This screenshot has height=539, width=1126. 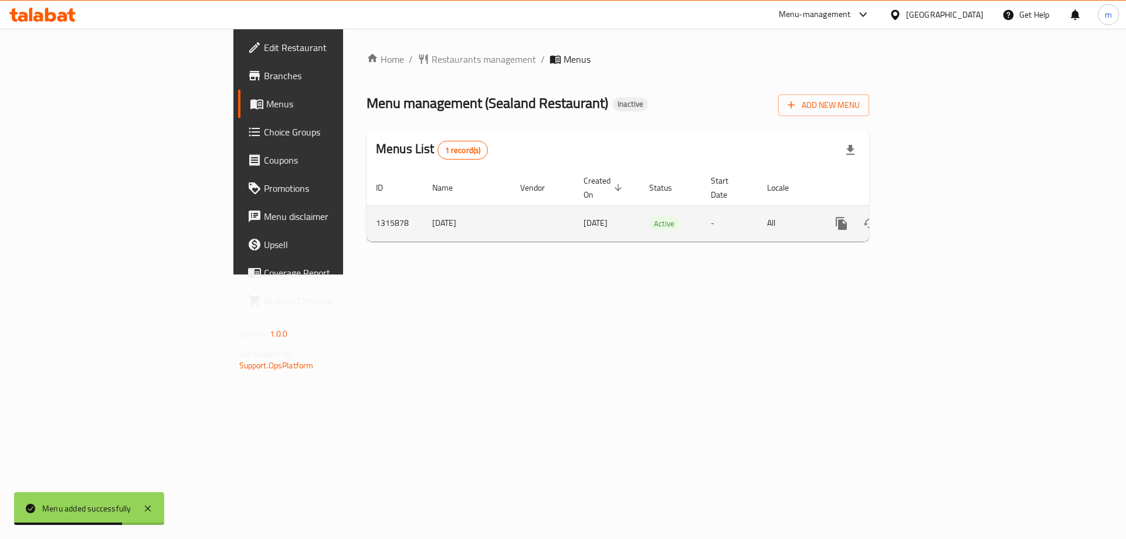 I want to click on span: ID, so click(x=387, y=188).